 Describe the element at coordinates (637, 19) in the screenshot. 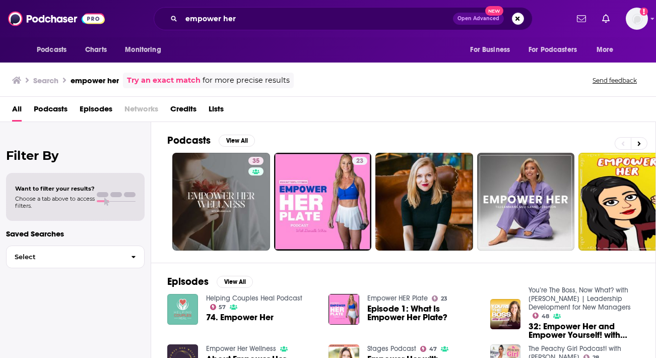

I see `span: Logged in as autumncomm` at that location.